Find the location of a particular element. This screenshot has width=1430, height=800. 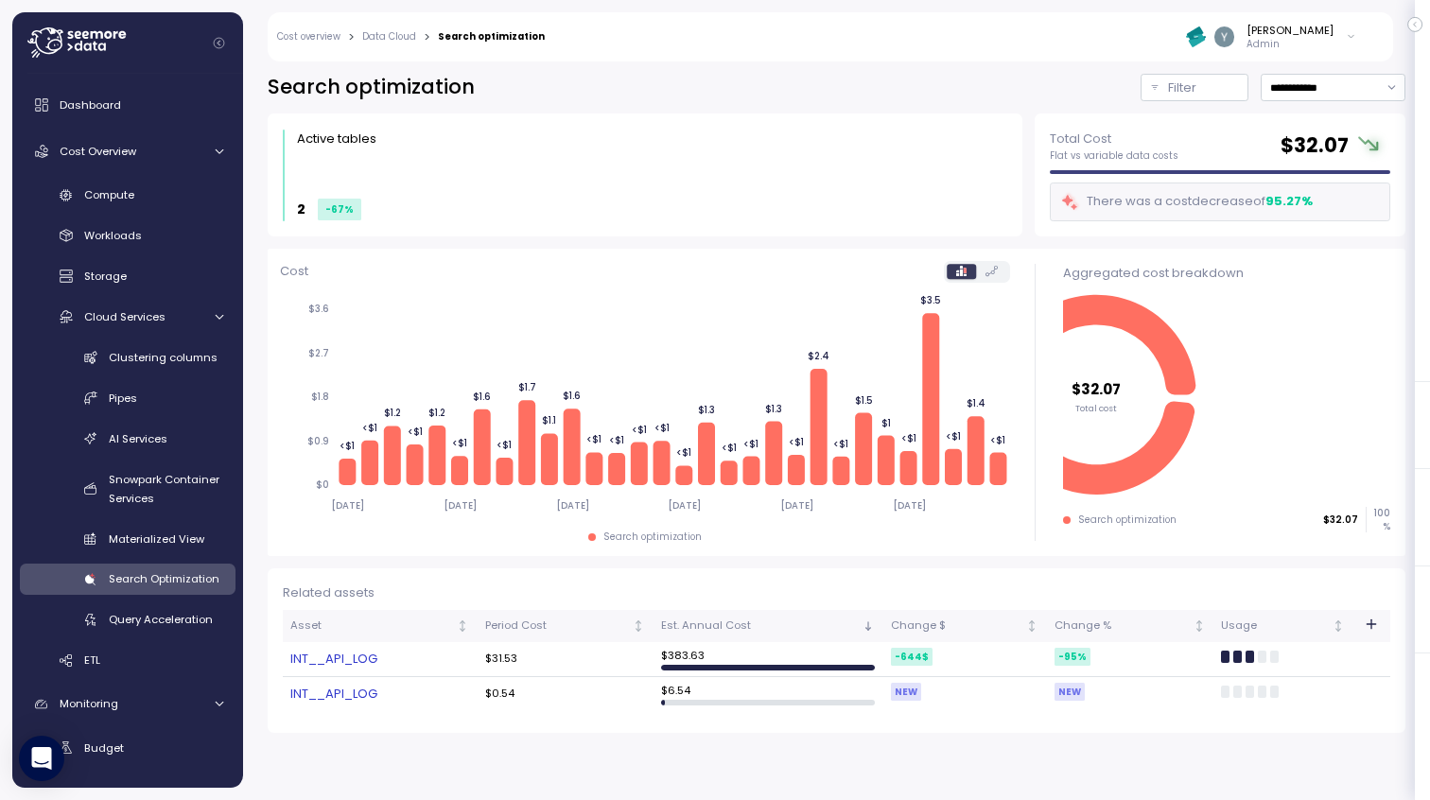

th: Change %Not sorted is located at coordinates (1129, 626).